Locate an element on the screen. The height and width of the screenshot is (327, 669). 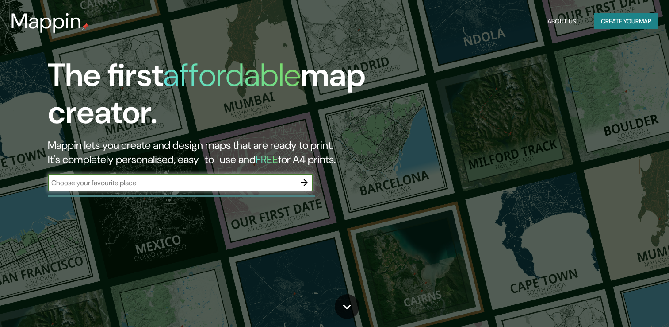
h2: Mappin lets you create and design maps that are ready to print. It's completely personalised, eas... is located at coordinates (215, 152).